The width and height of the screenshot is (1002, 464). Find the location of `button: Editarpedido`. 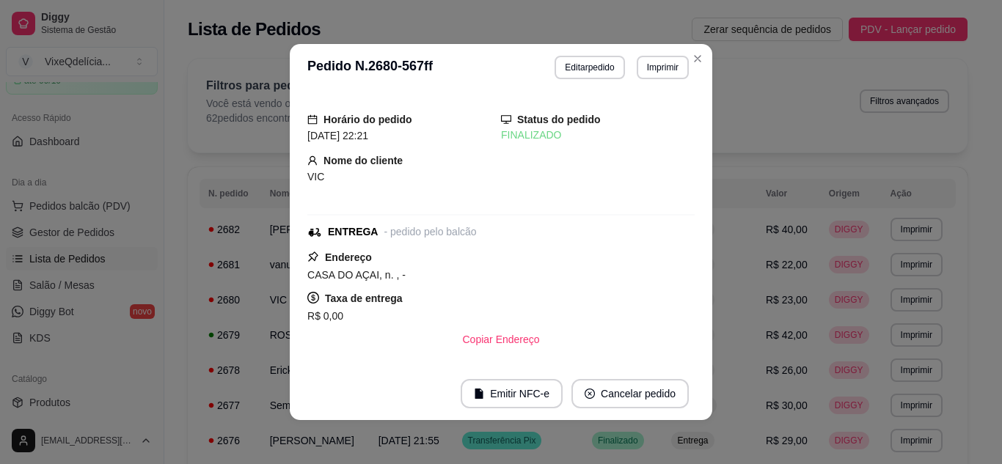

button: Editarpedido is located at coordinates (589, 67).